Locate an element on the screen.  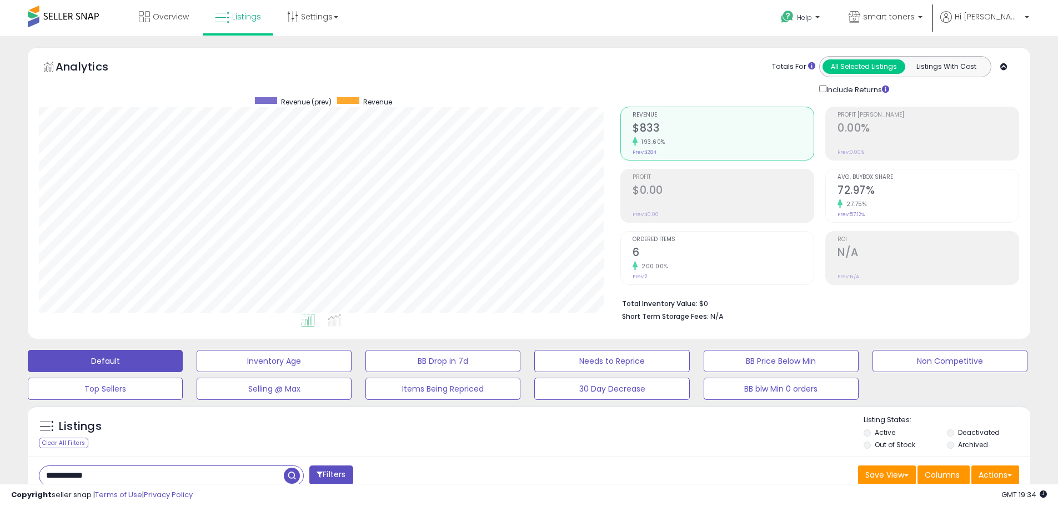
b: Short Term Storage Fees: is located at coordinates (665, 316).